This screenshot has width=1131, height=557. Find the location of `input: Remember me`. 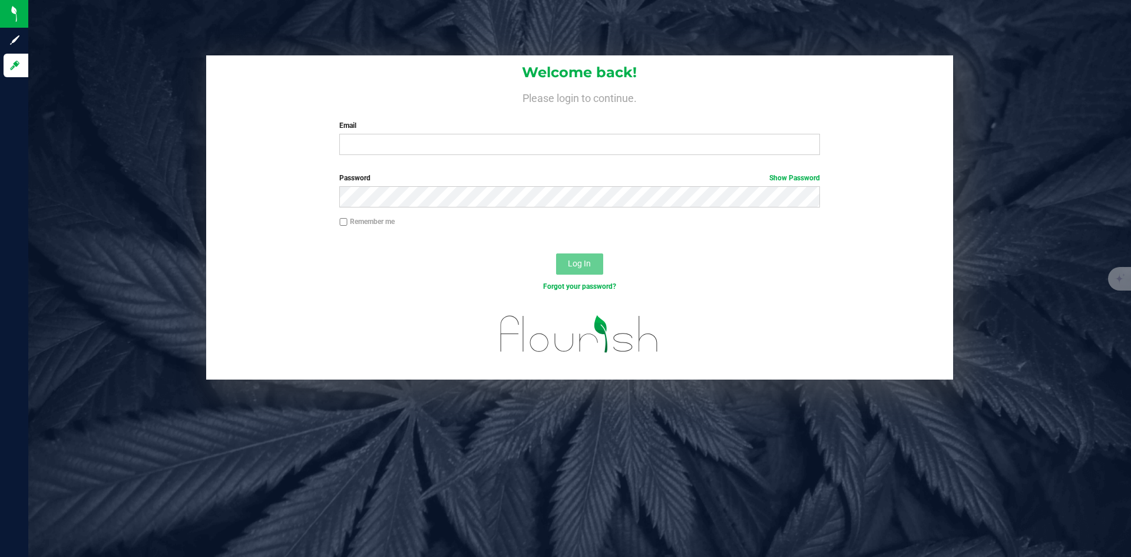

input: Remember me is located at coordinates (343, 222).